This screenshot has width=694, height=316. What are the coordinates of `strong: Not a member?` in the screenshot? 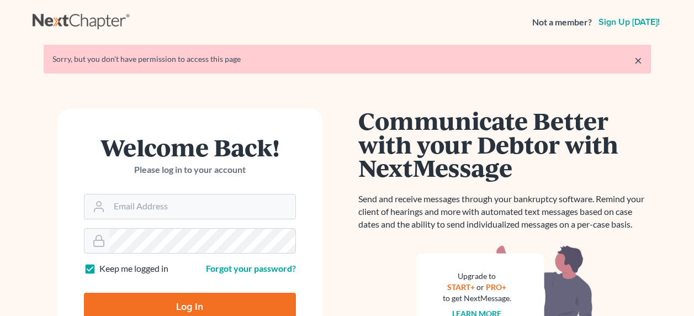 It's located at (562, 22).